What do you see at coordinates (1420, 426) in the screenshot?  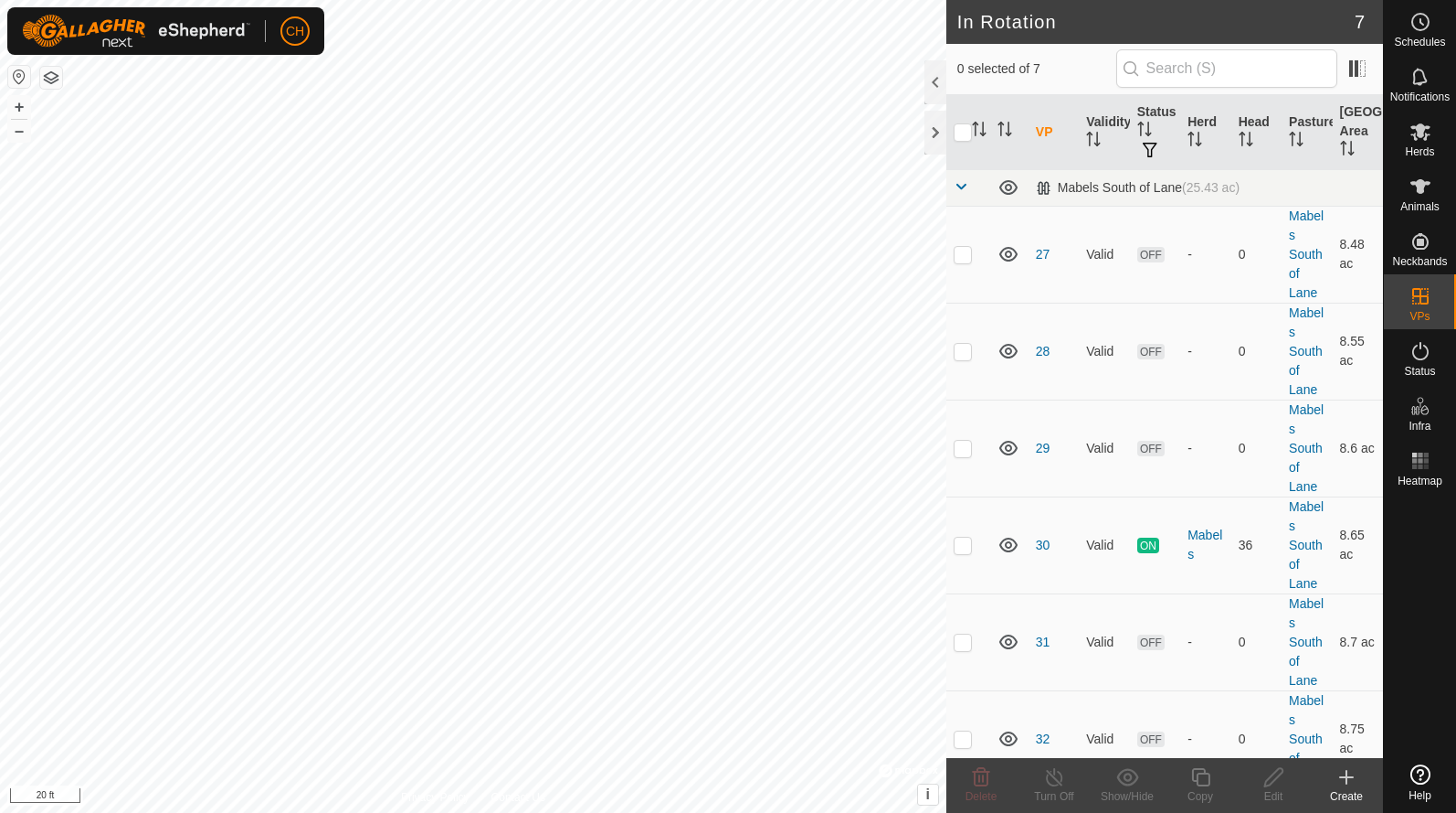 I see `span: Infra` at bounding box center [1420, 426].